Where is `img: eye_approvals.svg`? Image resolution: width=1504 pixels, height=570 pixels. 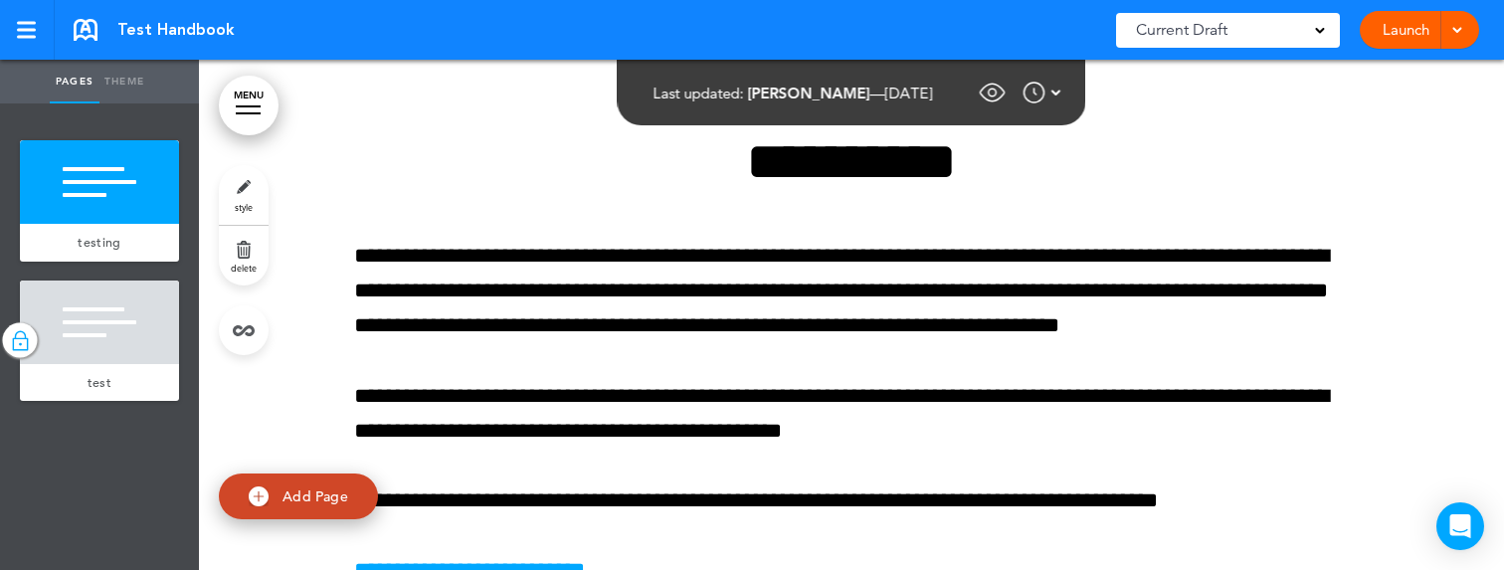 img: eye_approvals.svg is located at coordinates (992, 92).